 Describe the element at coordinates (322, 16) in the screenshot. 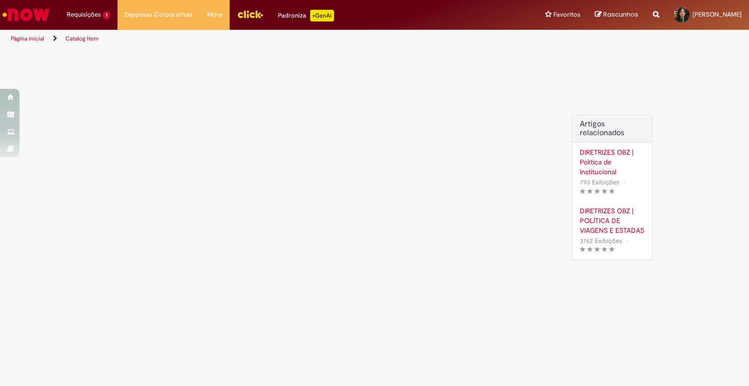

I see `p: +GenAi` at that location.